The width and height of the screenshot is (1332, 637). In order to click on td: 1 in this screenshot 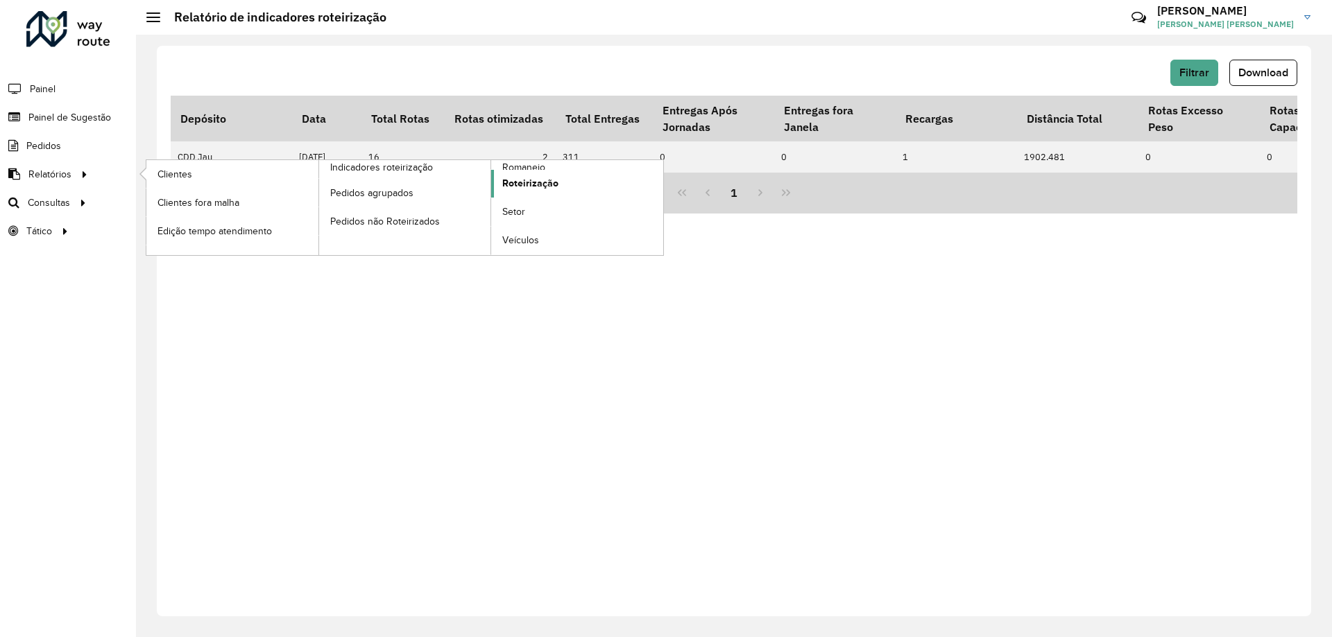, I will do `click(956, 157)`.